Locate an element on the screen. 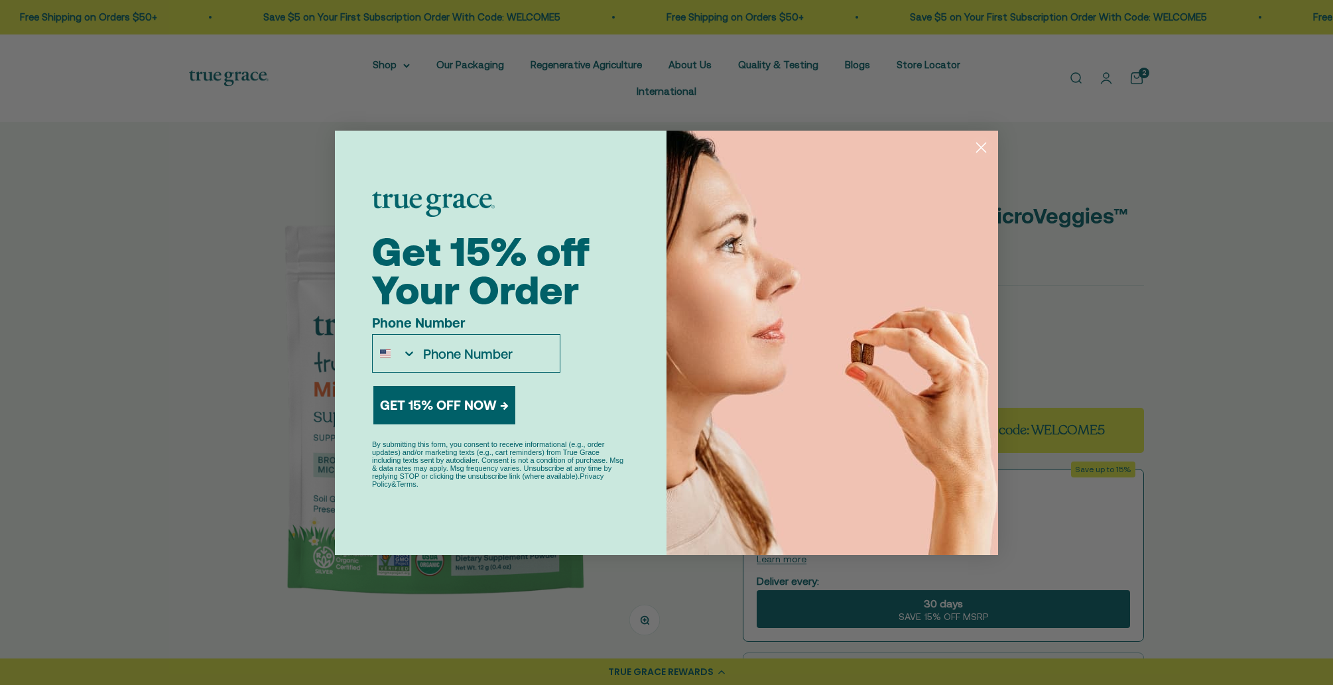 The height and width of the screenshot is (685, 1333). label: Phone Number is located at coordinates (466, 324).